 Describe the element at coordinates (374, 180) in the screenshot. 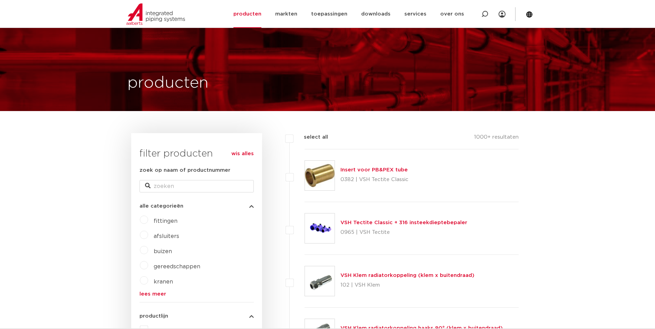

I see `p: 0382 | VSH Tectite Classic` at that location.